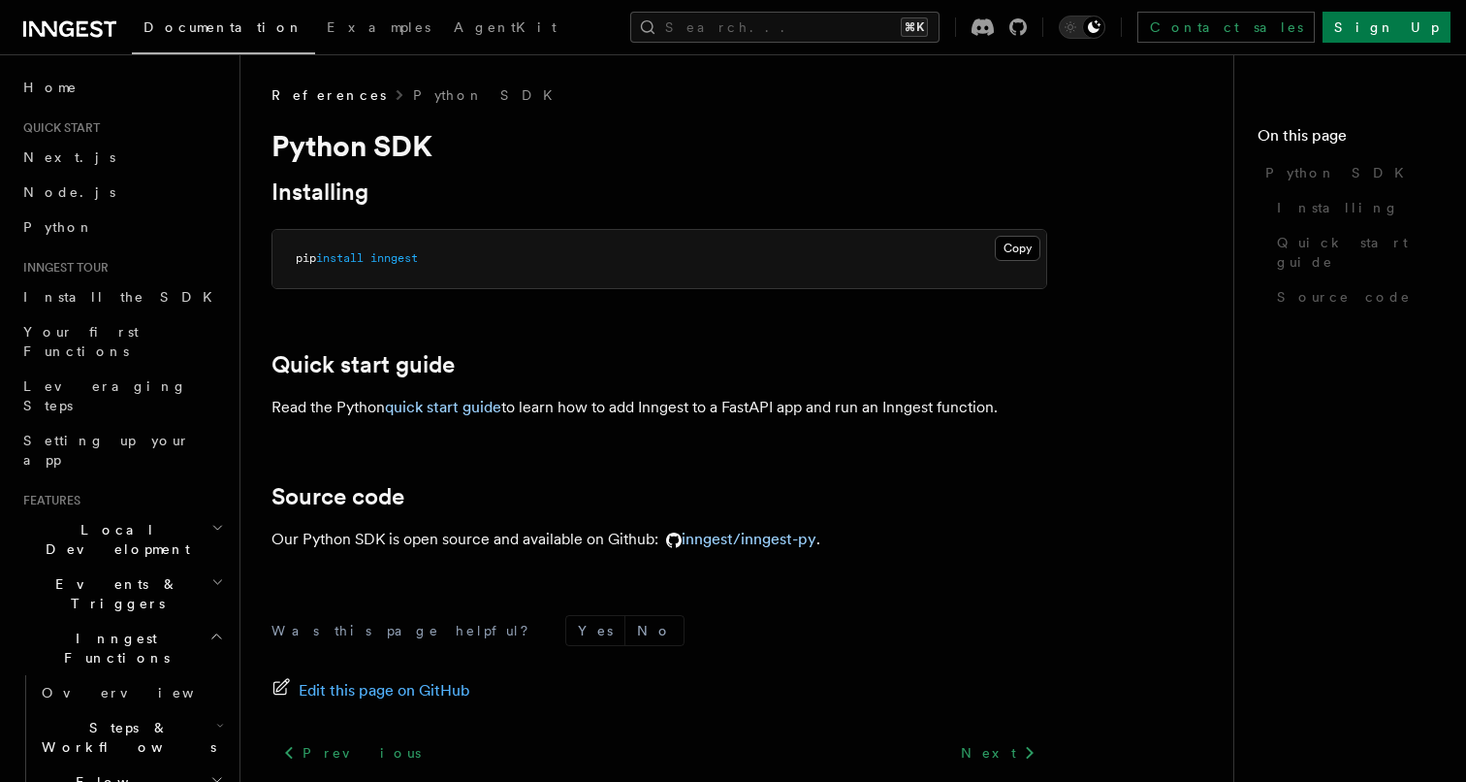 This screenshot has width=1466, height=782. Describe the element at coordinates (80, 341) in the screenshot. I see `span: Your first Functions` at that location.